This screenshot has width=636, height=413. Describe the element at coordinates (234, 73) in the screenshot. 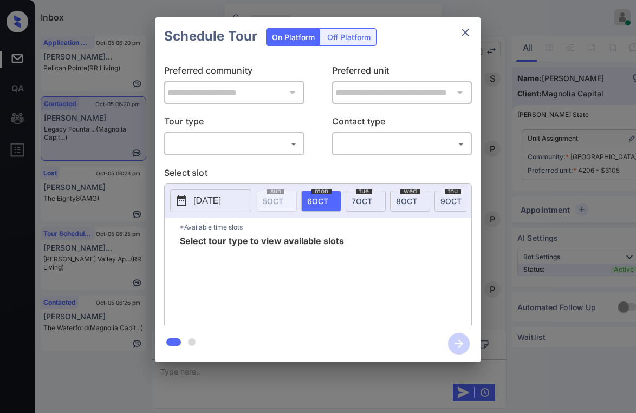

I see `p: Preferred community` at that location.